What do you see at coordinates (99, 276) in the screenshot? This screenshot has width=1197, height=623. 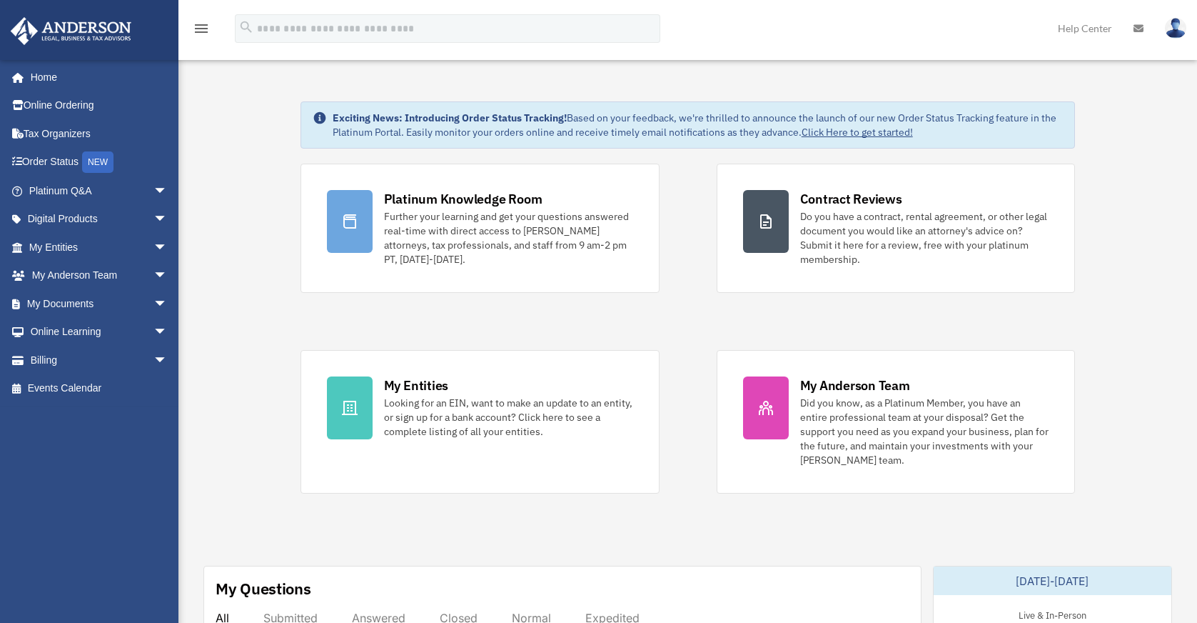 I see `a: My Anderson Teamarrow_drop_down` at bounding box center [99, 276].